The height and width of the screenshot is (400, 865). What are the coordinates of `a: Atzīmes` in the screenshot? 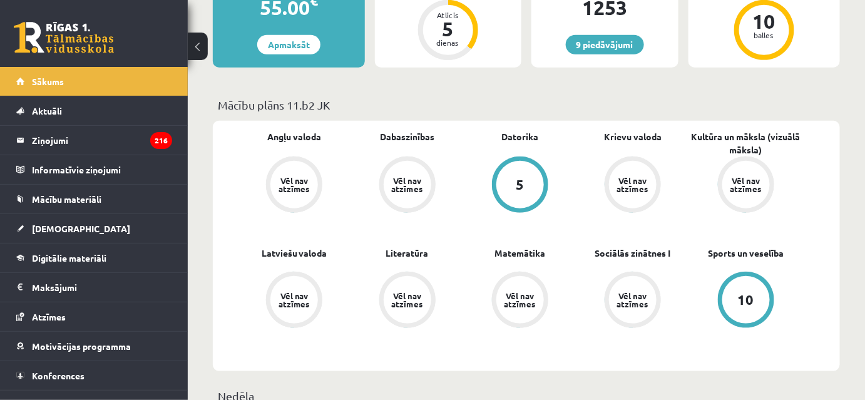 It's located at (94, 317).